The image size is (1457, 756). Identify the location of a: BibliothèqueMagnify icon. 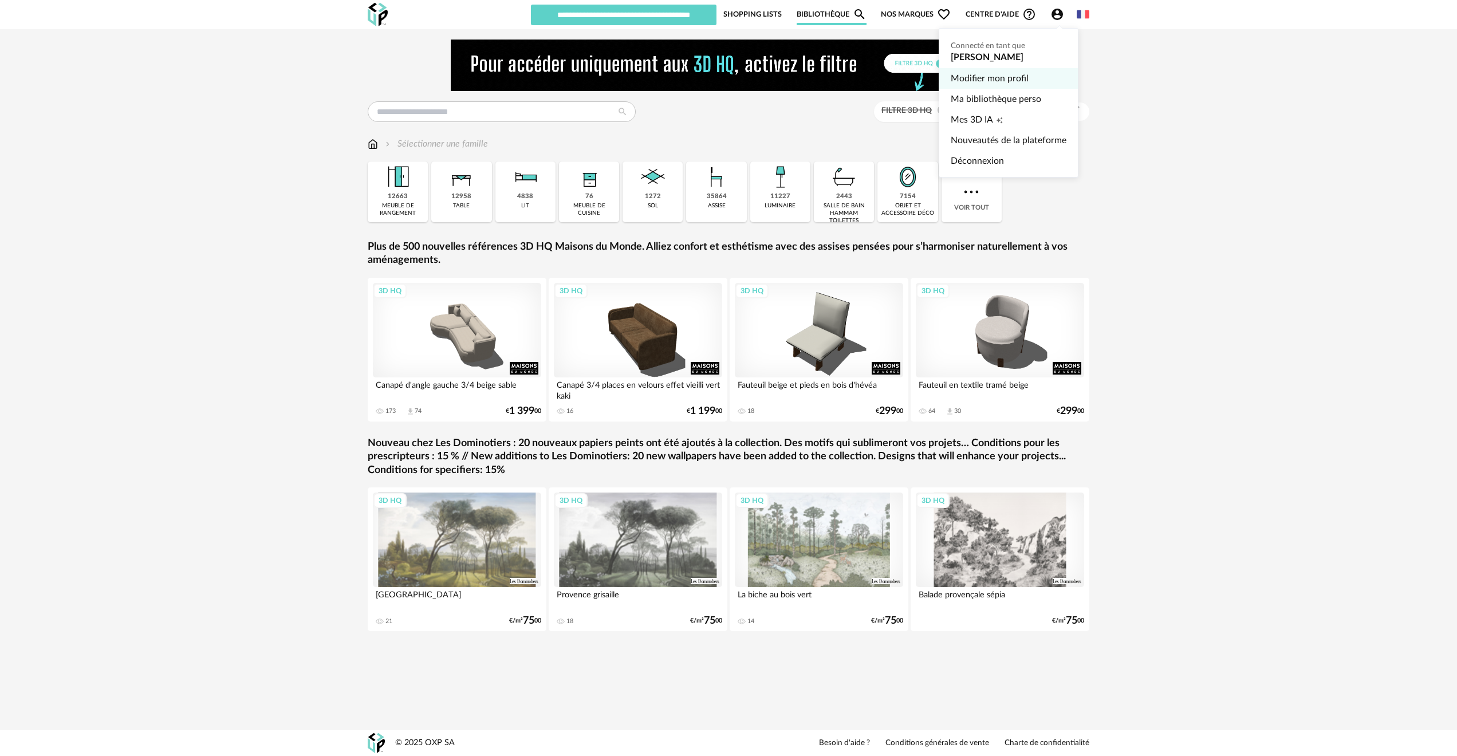
(831, 14).